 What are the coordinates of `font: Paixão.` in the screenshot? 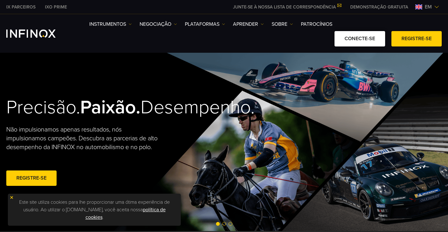 It's located at (110, 108).